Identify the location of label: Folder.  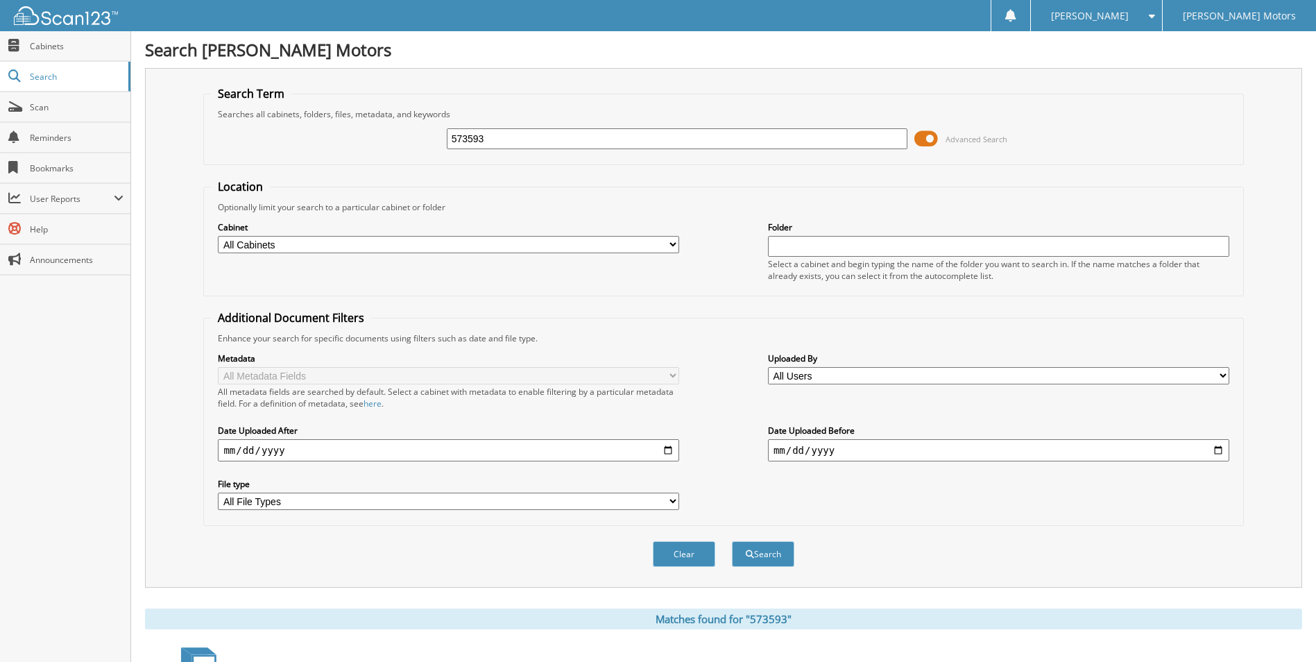
(999, 227).